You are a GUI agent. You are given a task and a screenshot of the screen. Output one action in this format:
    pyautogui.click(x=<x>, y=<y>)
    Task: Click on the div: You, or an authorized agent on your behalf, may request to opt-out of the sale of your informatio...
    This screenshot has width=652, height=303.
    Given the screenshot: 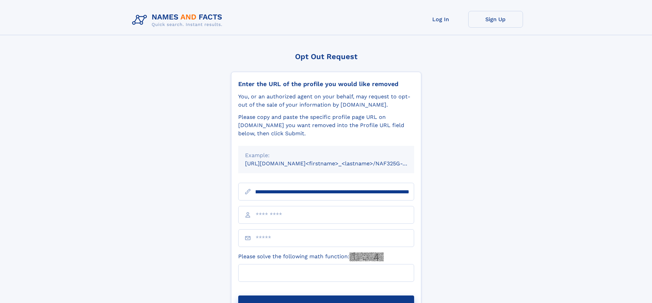 What is the action you would take?
    pyautogui.click(x=326, y=101)
    